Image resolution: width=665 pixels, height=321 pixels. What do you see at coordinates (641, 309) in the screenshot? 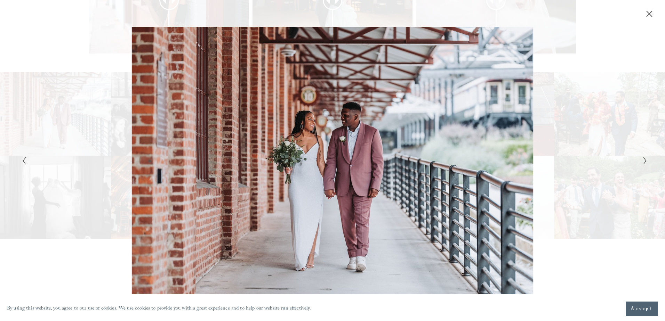
I see `button: Accept` at bounding box center [641, 309].